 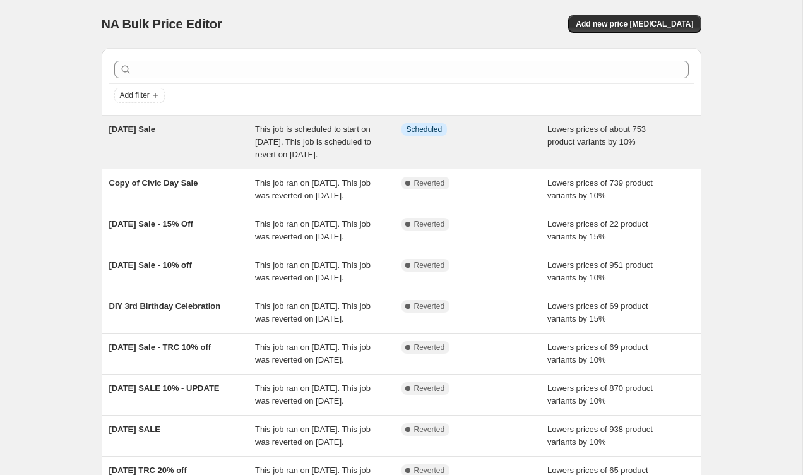 What do you see at coordinates (598, 230) in the screenshot?
I see `span: Lowers prices of 22 product variants by 15%` at bounding box center [598, 230].